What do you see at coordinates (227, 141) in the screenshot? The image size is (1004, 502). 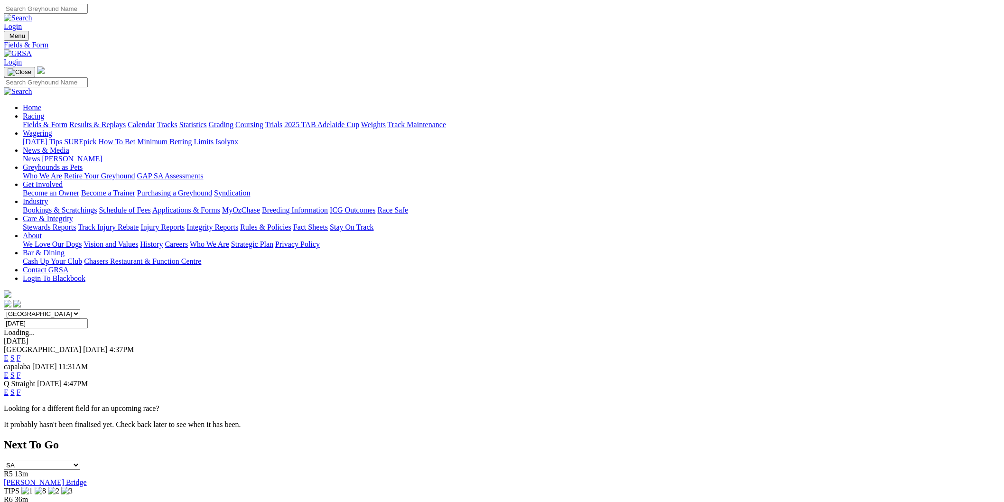 I see `a: Isolynx` at bounding box center [227, 141].